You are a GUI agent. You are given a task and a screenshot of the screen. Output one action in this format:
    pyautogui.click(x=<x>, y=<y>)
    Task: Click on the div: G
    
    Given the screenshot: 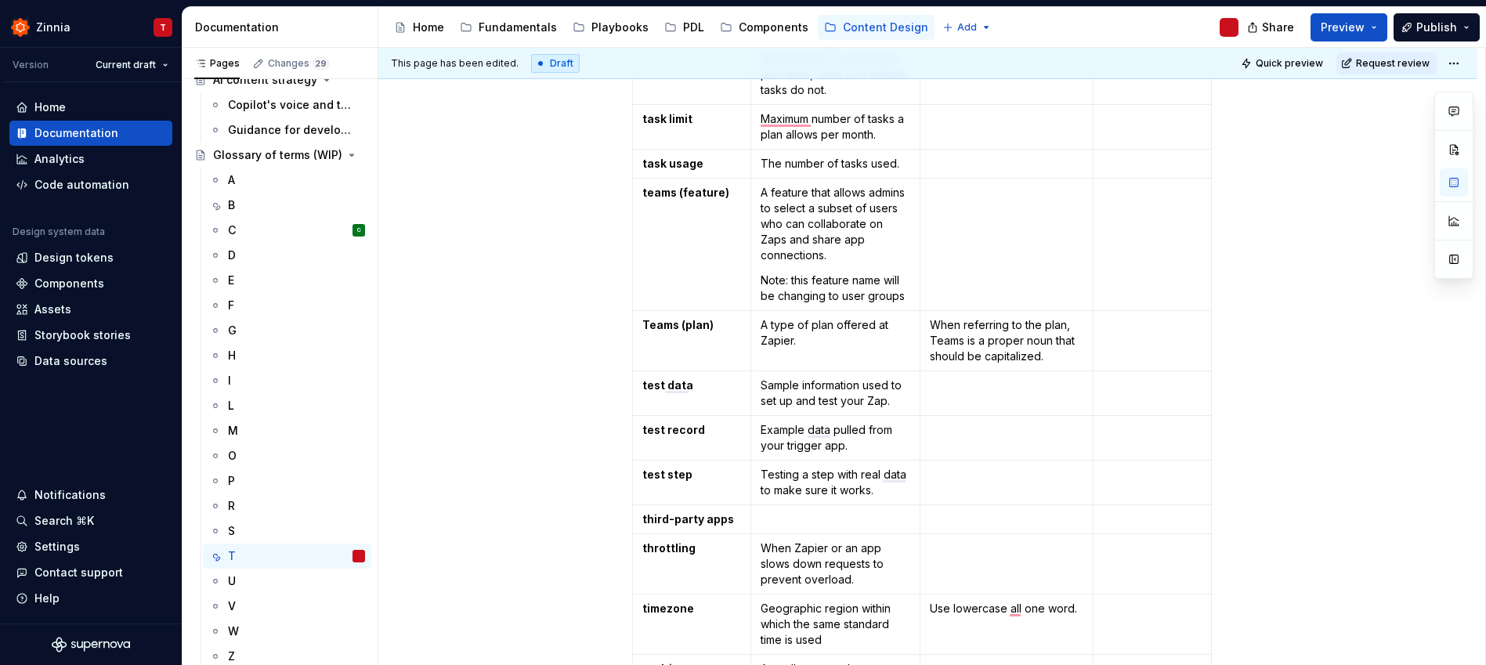 What is the action you would take?
    pyautogui.click(x=232, y=331)
    